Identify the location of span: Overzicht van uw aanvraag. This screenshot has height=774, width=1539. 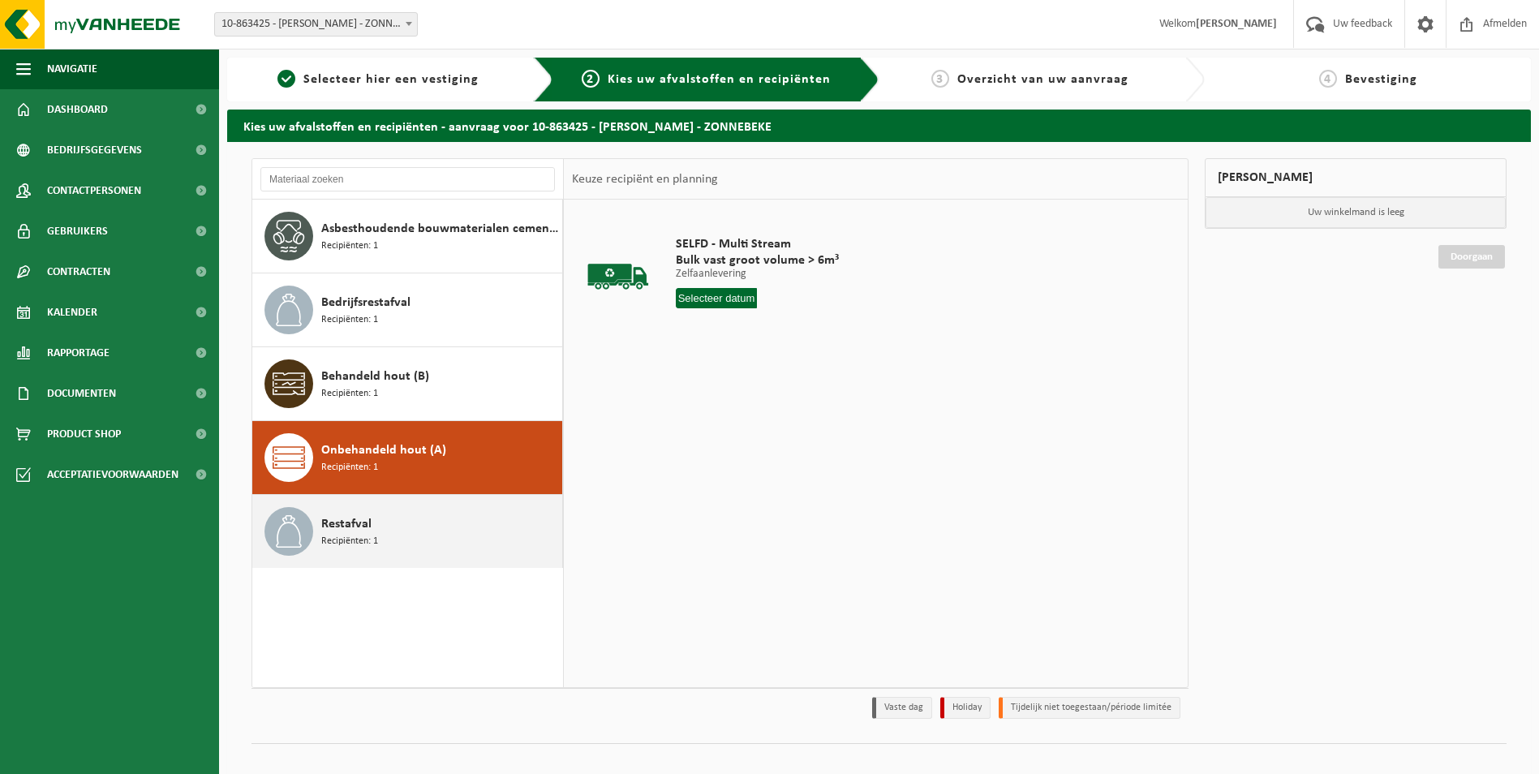
(1042, 79).